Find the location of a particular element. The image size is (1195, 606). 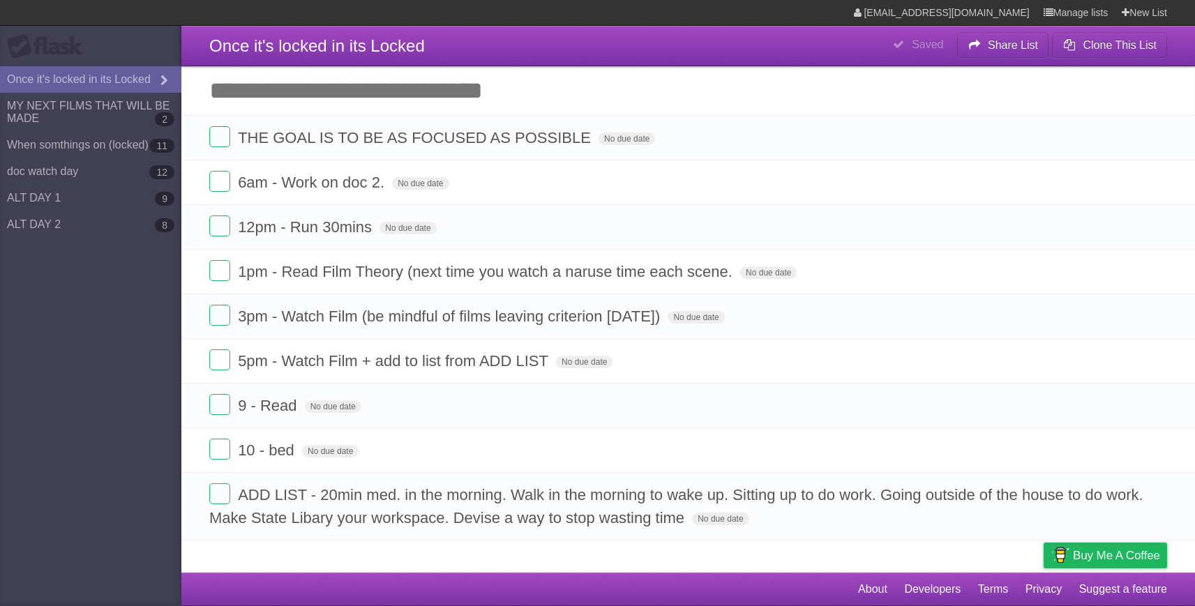

a: Terms is located at coordinates (993, 589).